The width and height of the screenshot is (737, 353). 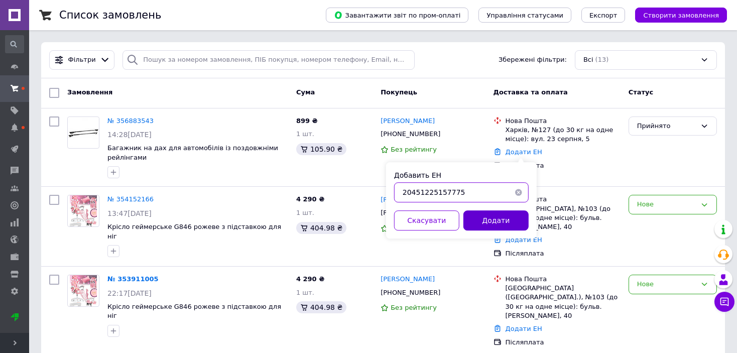 What do you see at coordinates (193, 153) in the screenshot?
I see `span: Багажник на дах для автомобілів із поздовжніми рейлінгами` at bounding box center [193, 153].